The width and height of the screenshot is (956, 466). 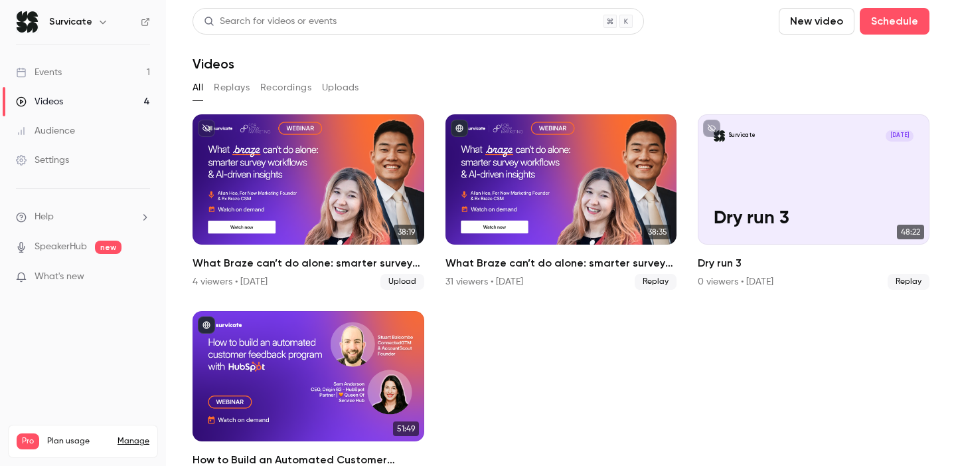 What do you see at coordinates (39, 102) in the screenshot?
I see `div: Videos` at bounding box center [39, 102].